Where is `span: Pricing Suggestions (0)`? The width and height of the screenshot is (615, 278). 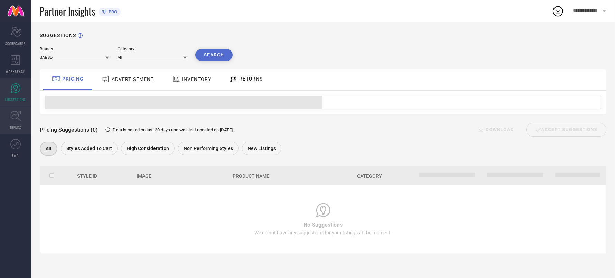
span: Pricing Suggestions (0) is located at coordinates (69, 130).